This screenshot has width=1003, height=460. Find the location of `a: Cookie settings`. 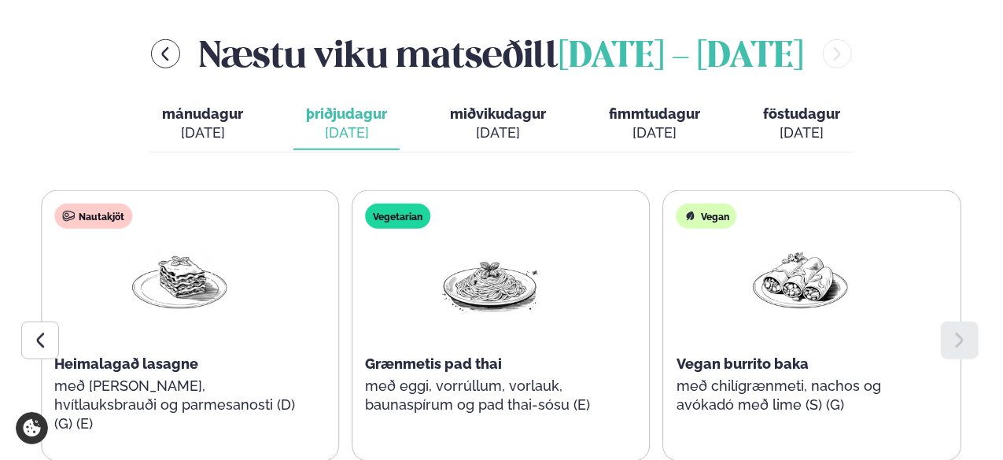

a: Cookie settings is located at coordinates (31, 428).